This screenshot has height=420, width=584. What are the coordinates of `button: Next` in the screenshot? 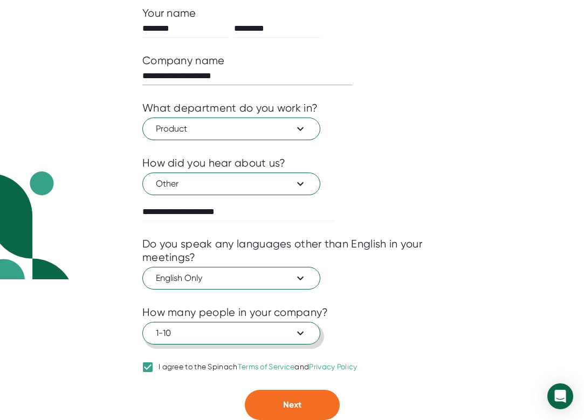 It's located at (292, 405).